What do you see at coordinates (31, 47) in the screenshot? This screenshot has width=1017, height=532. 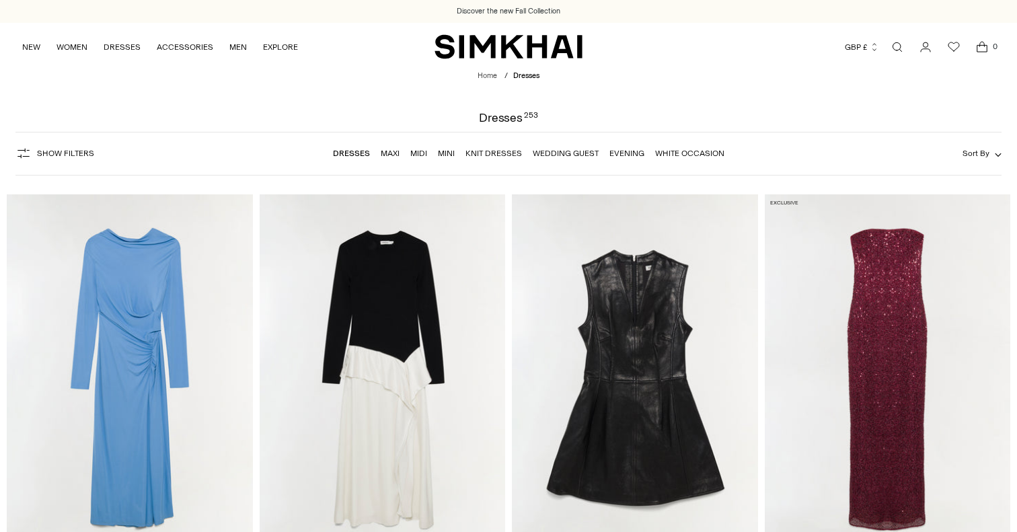 I see `a: NEW` at bounding box center [31, 47].